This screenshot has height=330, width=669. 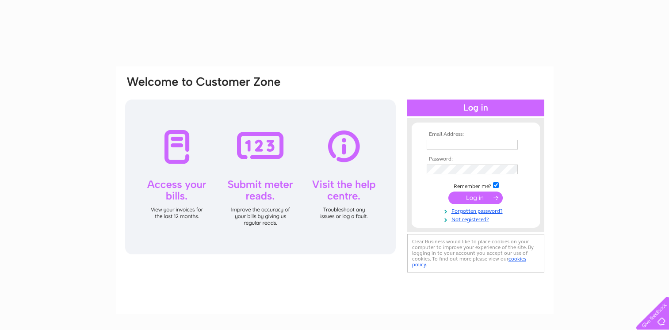 What do you see at coordinates (469, 261) in the screenshot?
I see `a: cookies policy` at bounding box center [469, 261].